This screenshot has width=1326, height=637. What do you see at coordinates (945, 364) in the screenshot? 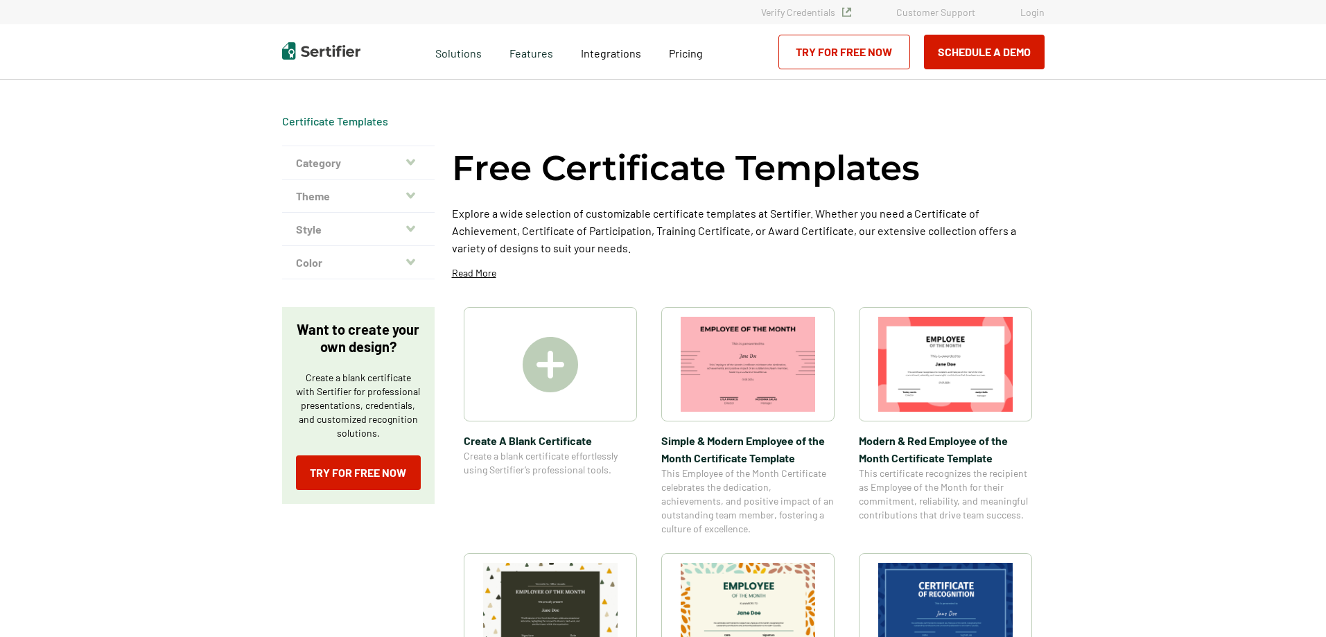
I see `img: Modern & Red Employee of the Month Certificate Template` at bounding box center [945, 364].